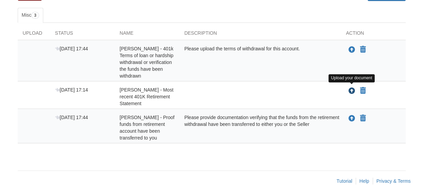 This screenshot has width=423, height=196. What do you see at coordinates (351, 91) in the screenshot?
I see `button: Upload Rebecca Smith - Most recent 401K Retirement Statement` at bounding box center [351, 91].